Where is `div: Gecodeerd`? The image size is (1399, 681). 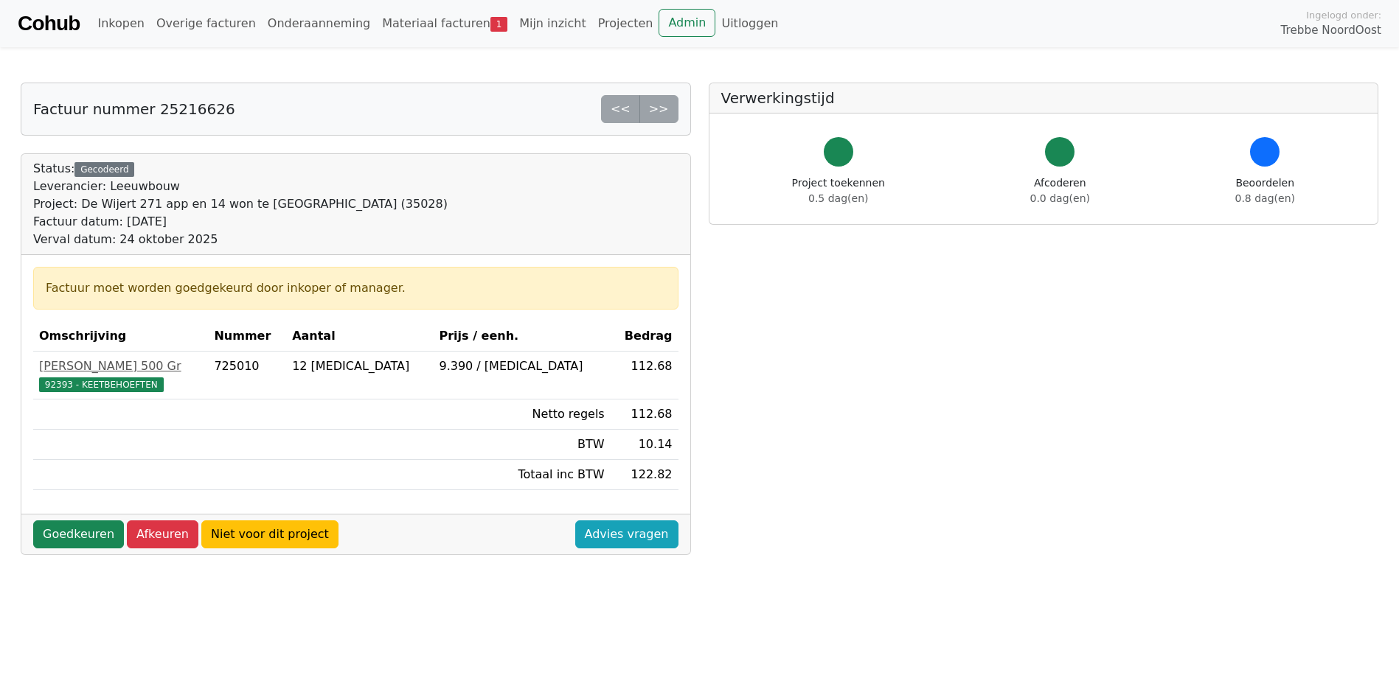 div: Gecodeerd is located at coordinates (104, 170).